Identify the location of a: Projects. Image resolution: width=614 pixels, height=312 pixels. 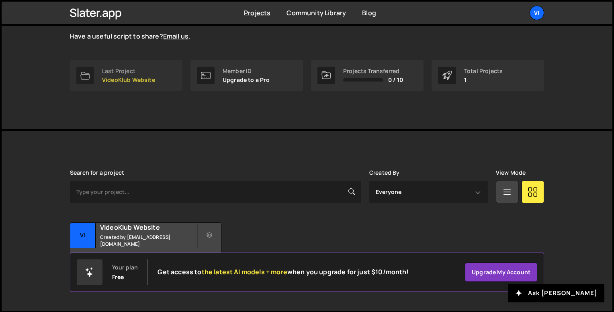
(257, 13).